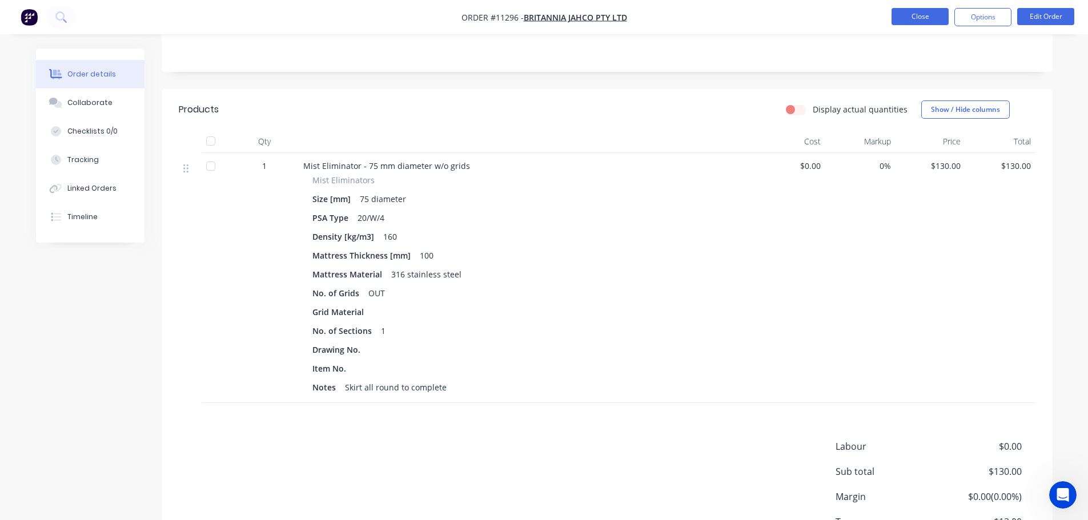  Describe the element at coordinates (383, 331) in the screenshot. I see `div: 1` at that location.